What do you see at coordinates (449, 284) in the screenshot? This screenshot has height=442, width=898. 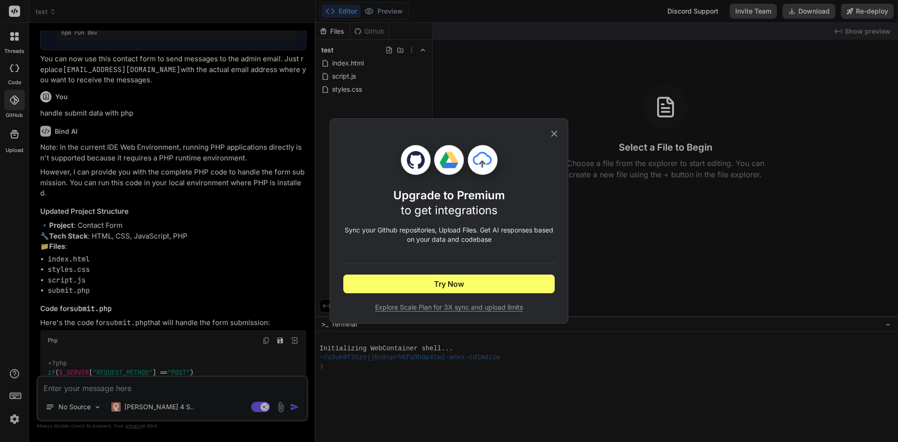 I see `button: Try Now` at bounding box center [449, 284].